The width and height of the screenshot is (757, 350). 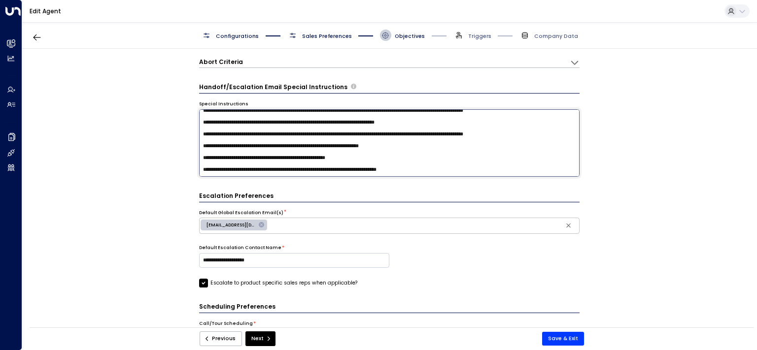 I want to click on span: Configurations, so click(x=237, y=36).